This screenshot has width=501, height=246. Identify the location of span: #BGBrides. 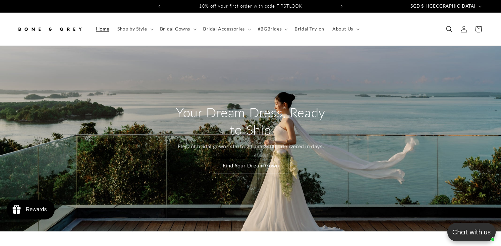
(270, 29).